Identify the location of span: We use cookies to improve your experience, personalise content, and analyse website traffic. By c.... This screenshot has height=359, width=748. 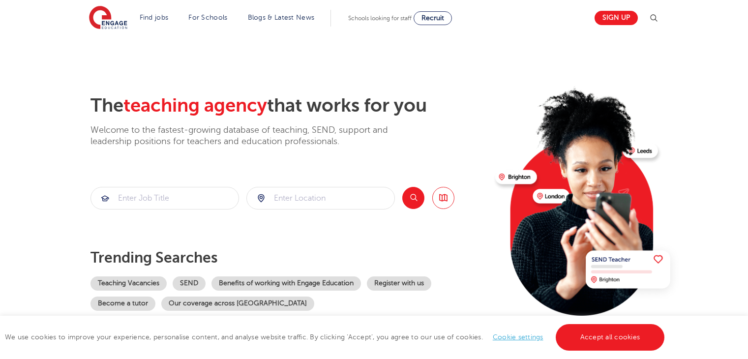
(336, 337).